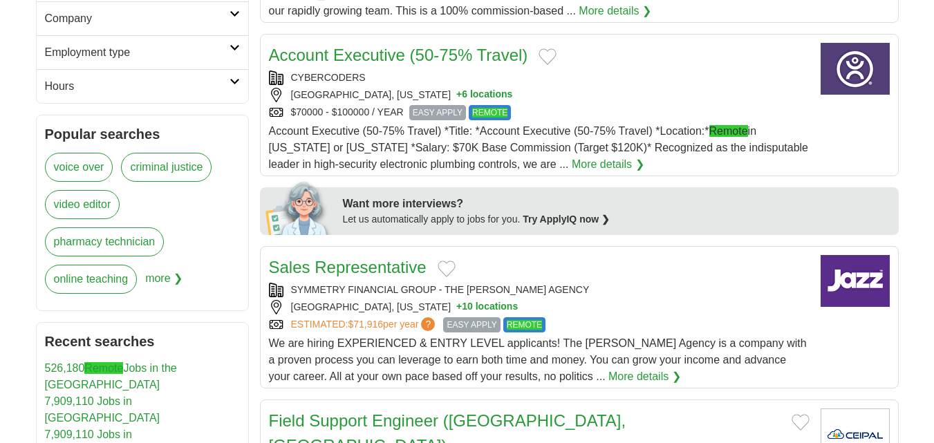  I want to click on h2: Popular searches, so click(142, 134).